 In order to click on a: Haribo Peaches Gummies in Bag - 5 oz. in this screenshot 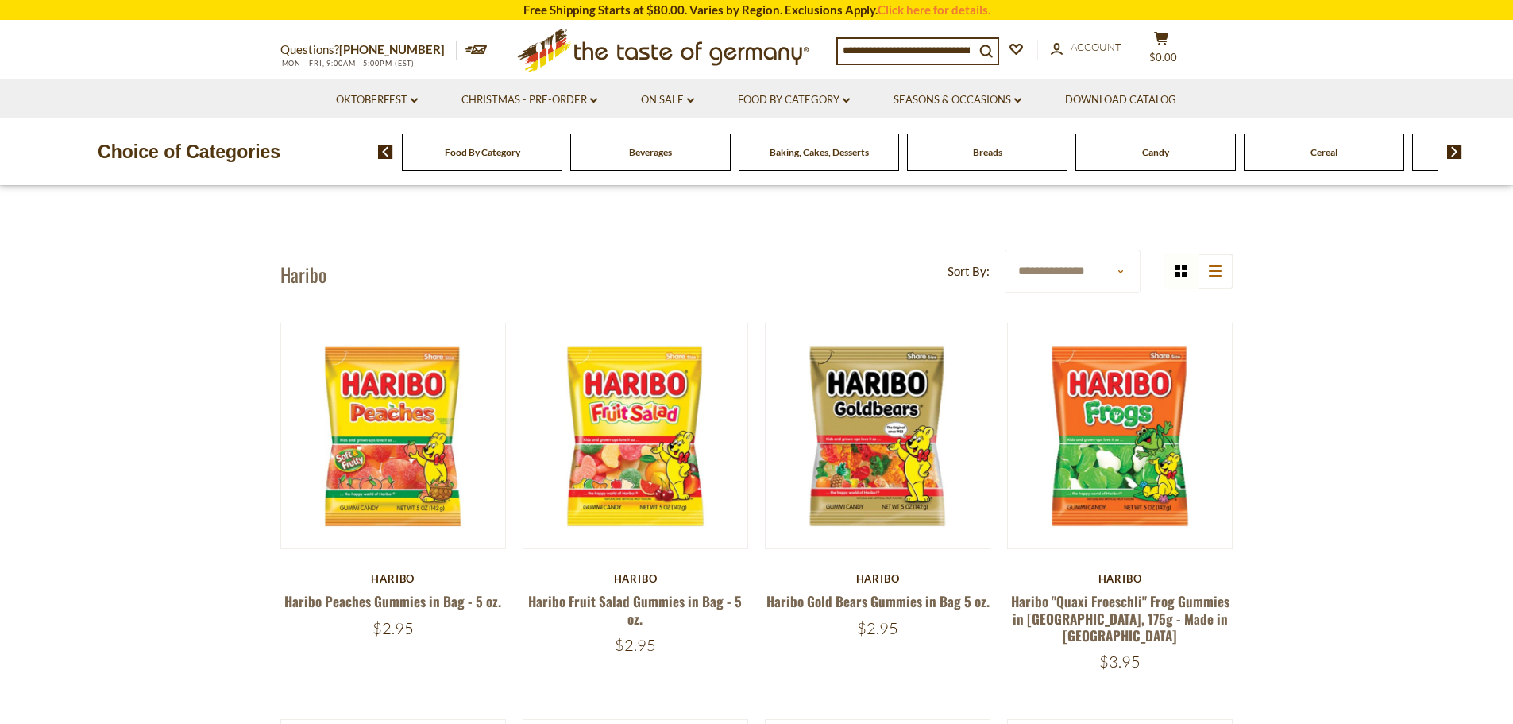, I will do `click(392, 601)`.